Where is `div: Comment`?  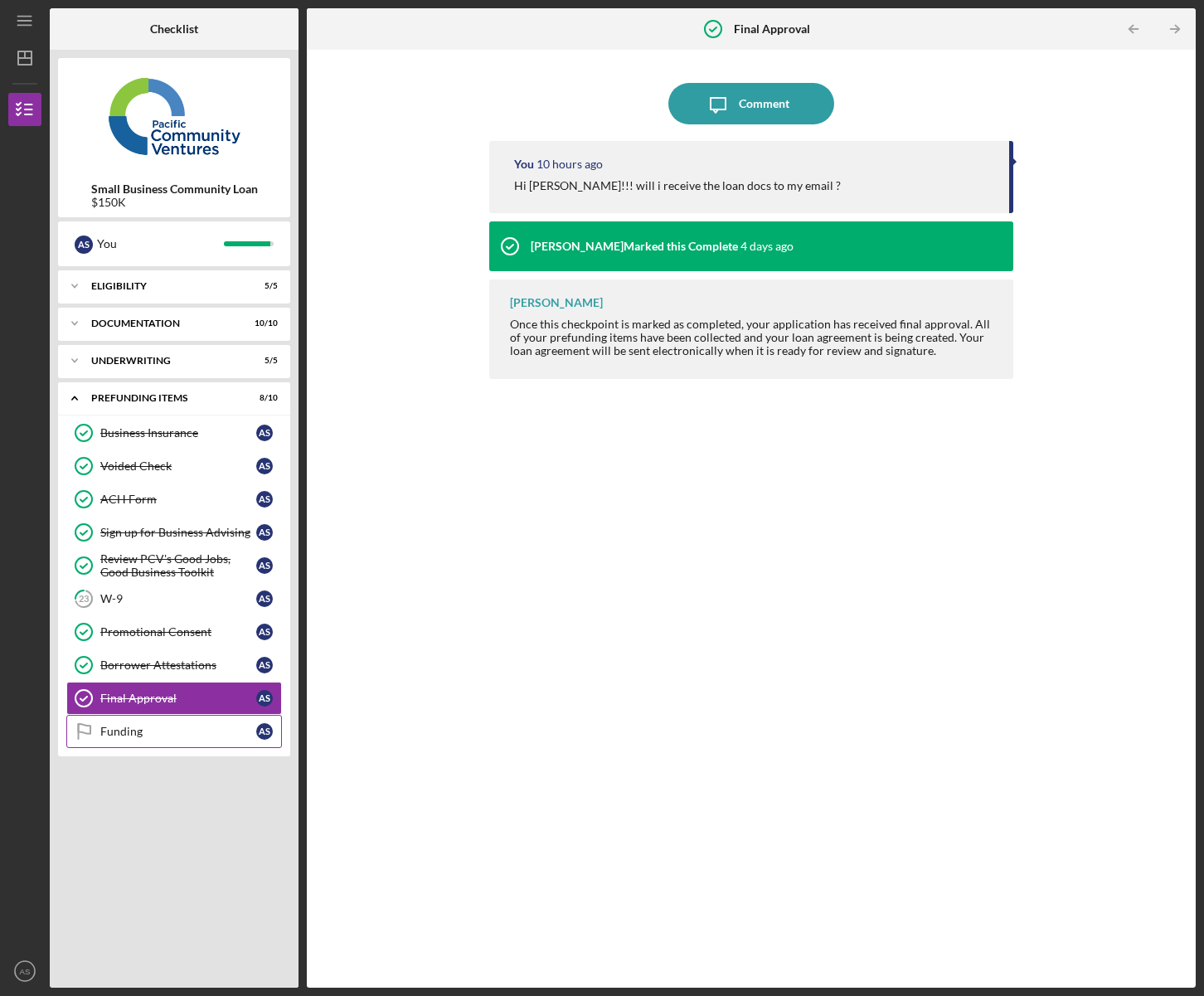 div: Comment is located at coordinates (764, 104).